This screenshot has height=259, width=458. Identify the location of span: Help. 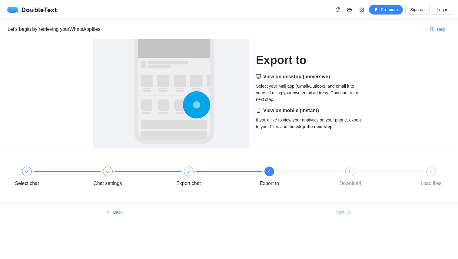
(441, 29).